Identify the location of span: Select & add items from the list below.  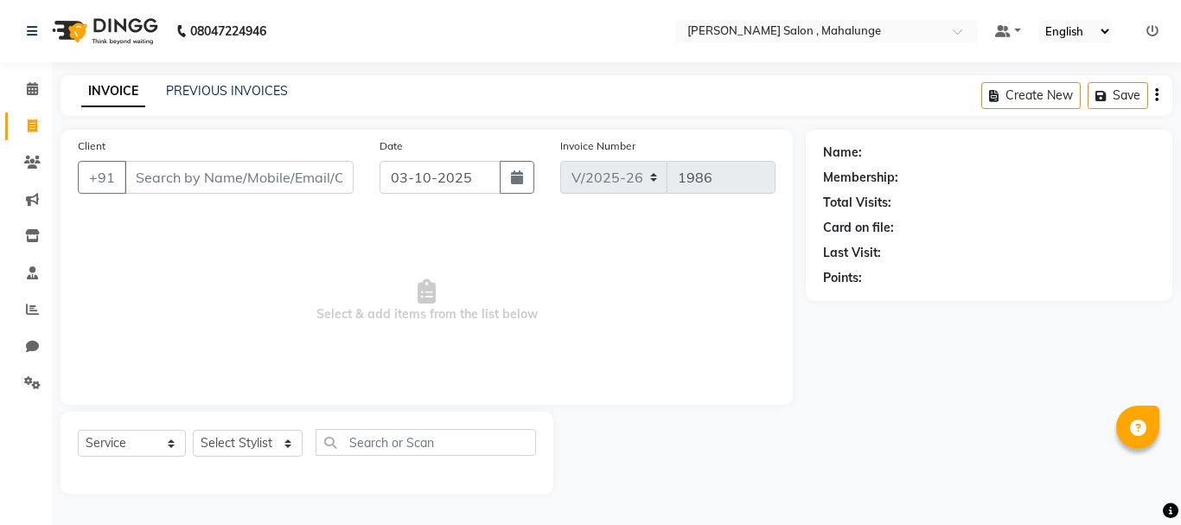
(426, 301).